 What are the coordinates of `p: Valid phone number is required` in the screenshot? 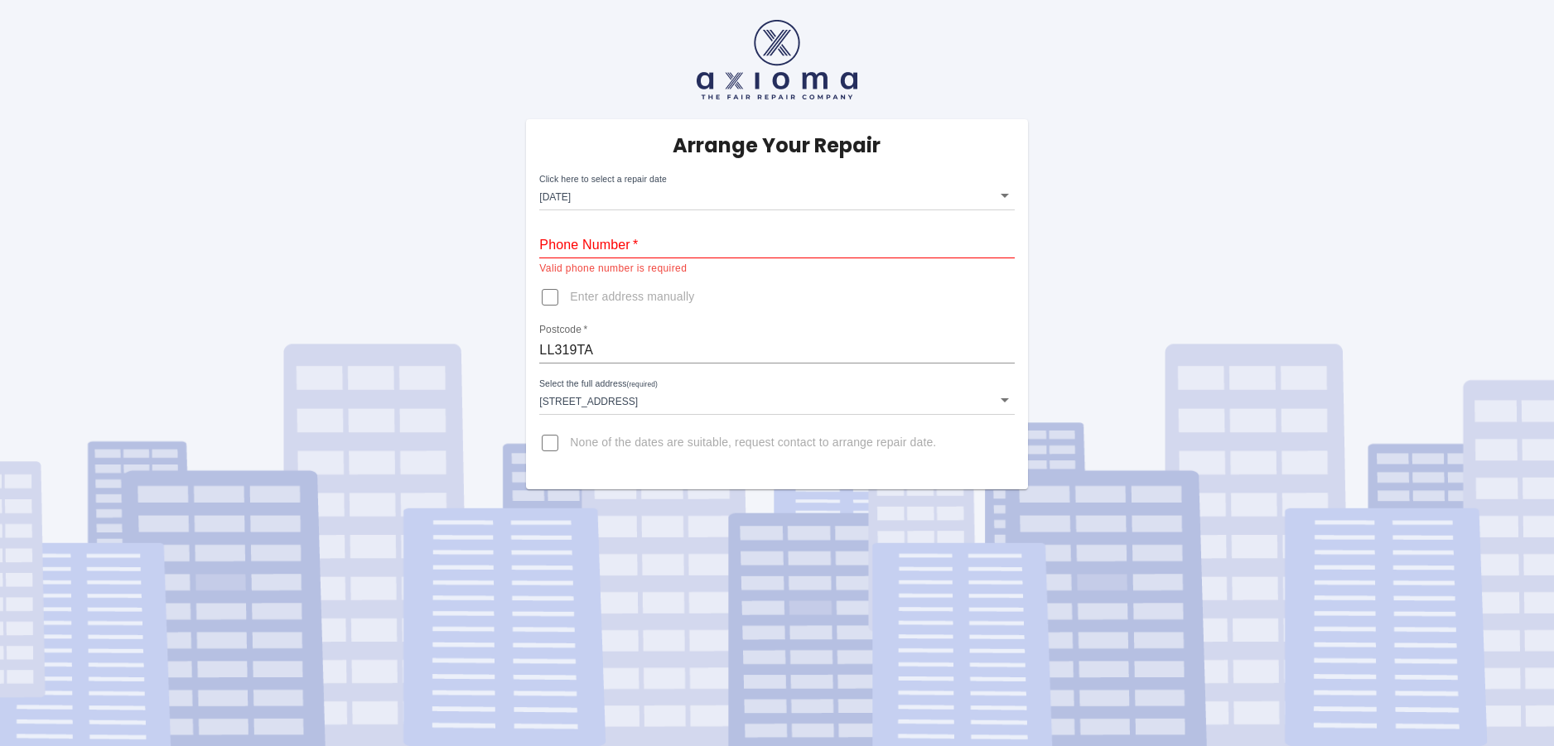 It's located at (776, 269).